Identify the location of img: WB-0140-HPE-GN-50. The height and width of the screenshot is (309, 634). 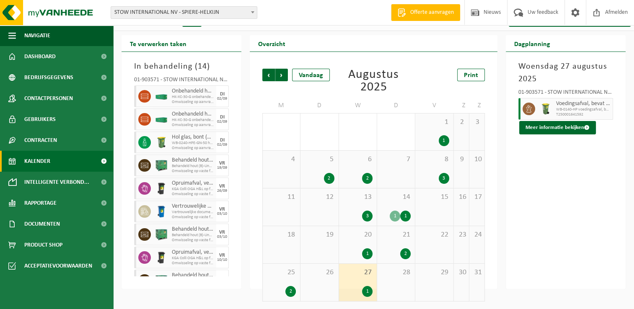
(546, 109).